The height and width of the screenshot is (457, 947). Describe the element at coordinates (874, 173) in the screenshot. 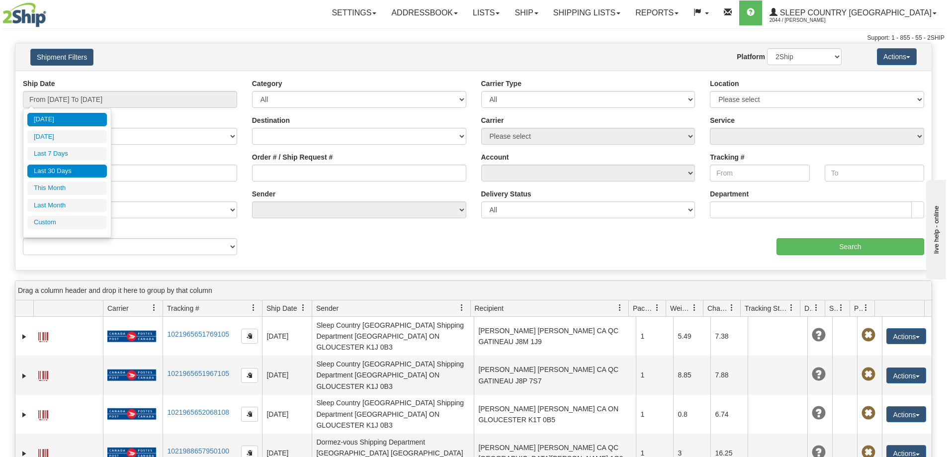

I see `input: To` at that location.